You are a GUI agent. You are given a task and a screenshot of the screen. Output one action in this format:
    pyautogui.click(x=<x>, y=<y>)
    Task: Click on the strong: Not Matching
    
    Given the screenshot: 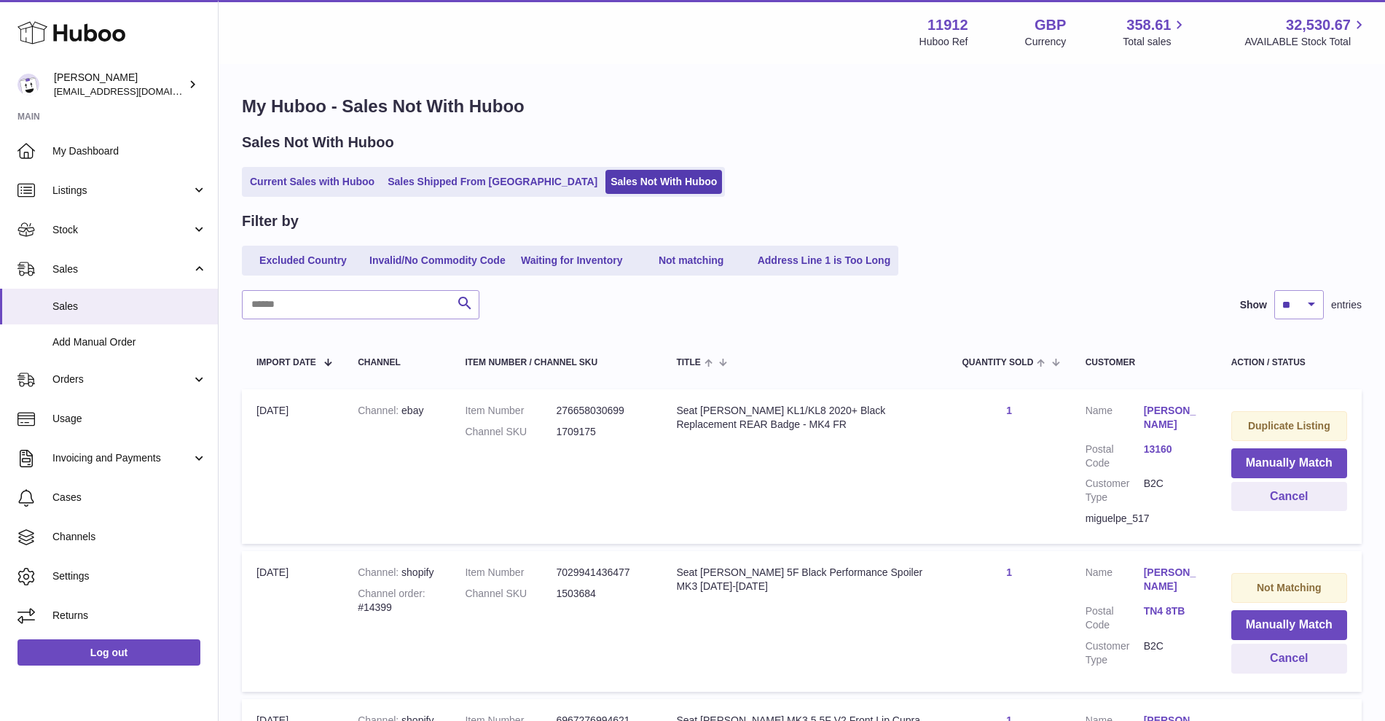 What is the action you would take?
    pyautogui.click(x=1289, y=587)
    